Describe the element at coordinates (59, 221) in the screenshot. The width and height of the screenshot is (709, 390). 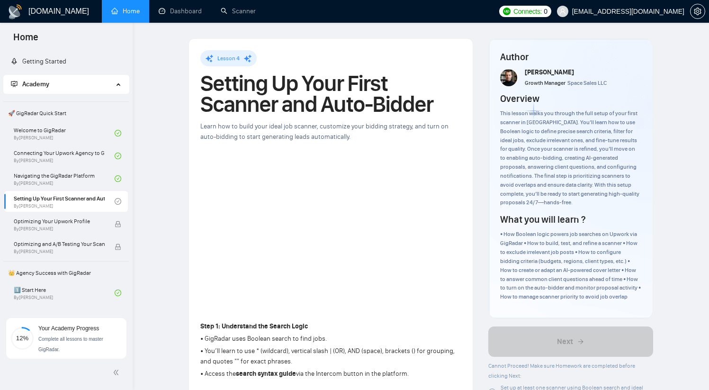
I see `span: Optimizing Your Upwork Profile` at that location.